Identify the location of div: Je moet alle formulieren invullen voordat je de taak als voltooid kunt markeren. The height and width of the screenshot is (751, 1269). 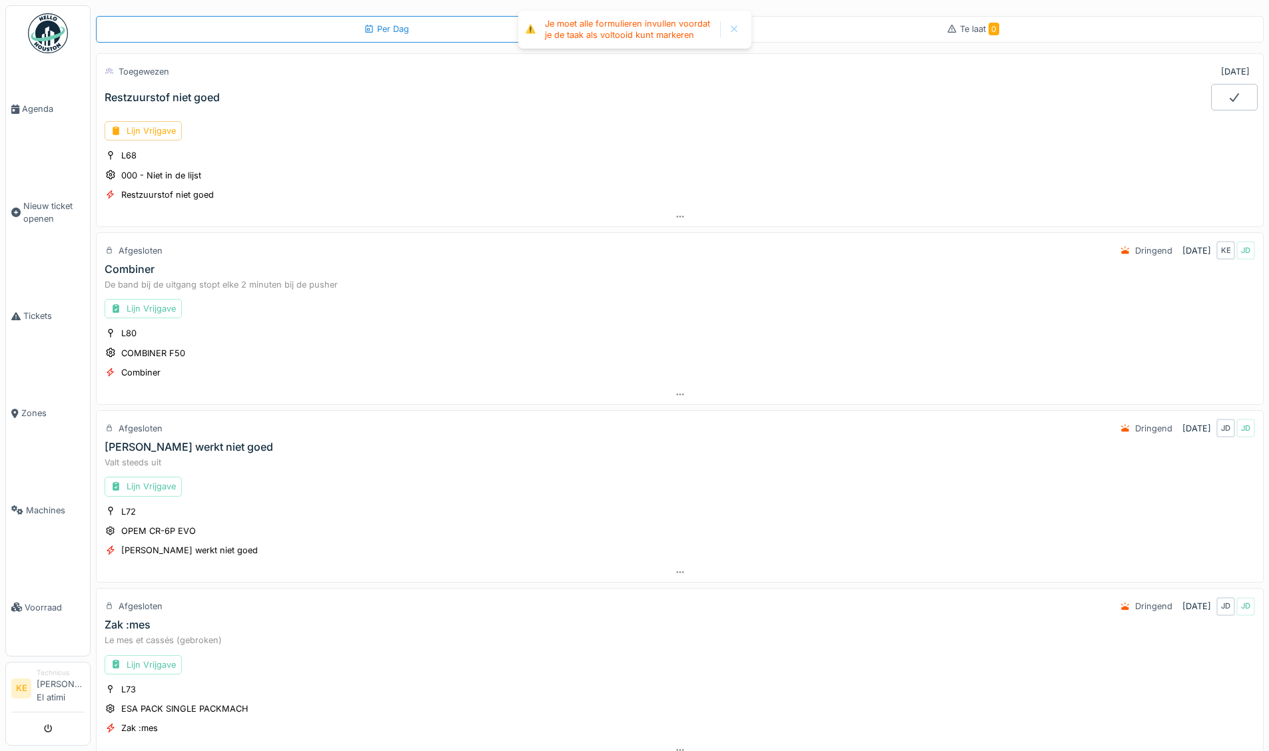
(629, 29).